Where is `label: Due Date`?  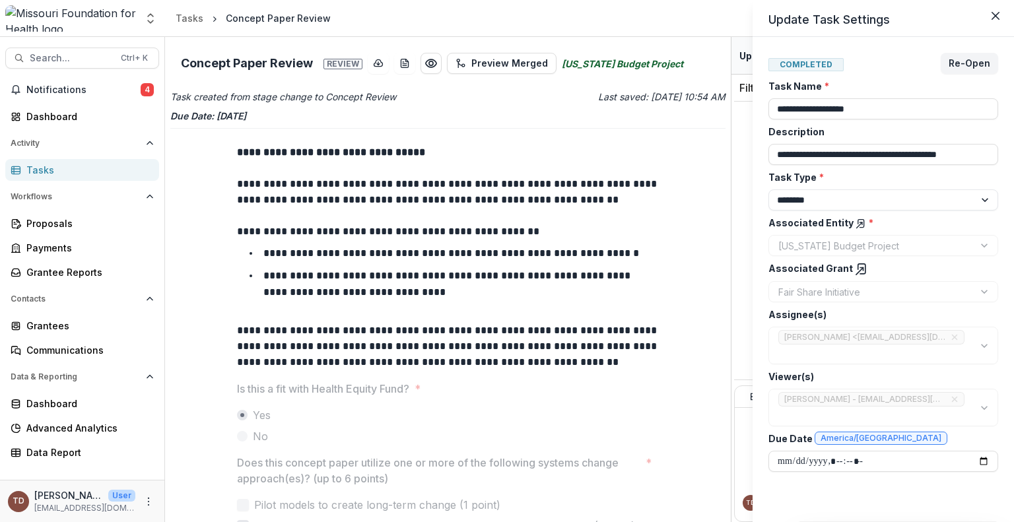
label: Due Date is located at coordinates (879, 438).